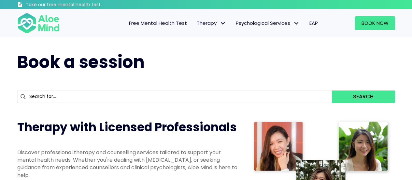  Describe the element at coordinates (211, 23) in the screenshot. I see `a: TherapyTherapy: submenu` at that location.